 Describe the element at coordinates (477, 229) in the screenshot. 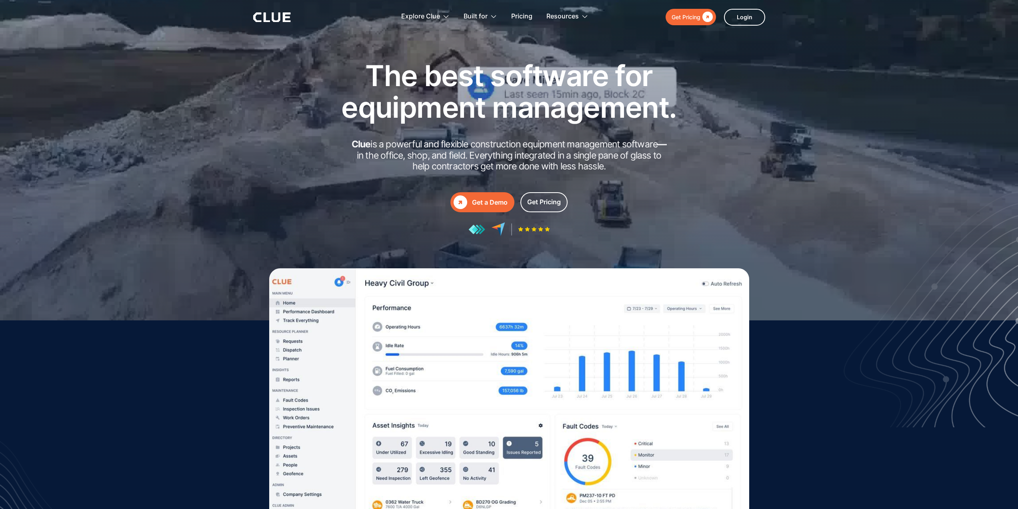

I see `img: reviews at getapp` at that location.